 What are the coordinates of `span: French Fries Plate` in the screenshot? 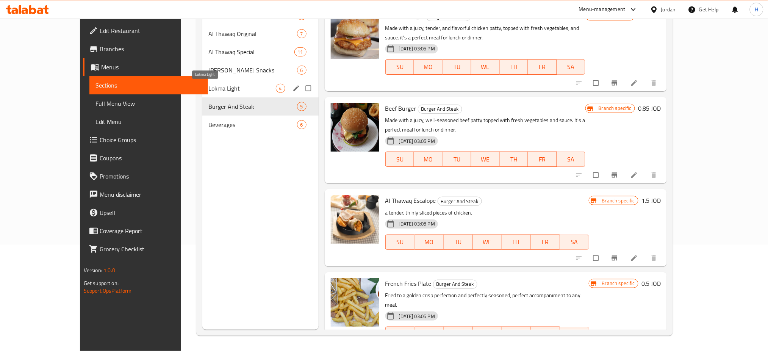 It's located at (408, 283).